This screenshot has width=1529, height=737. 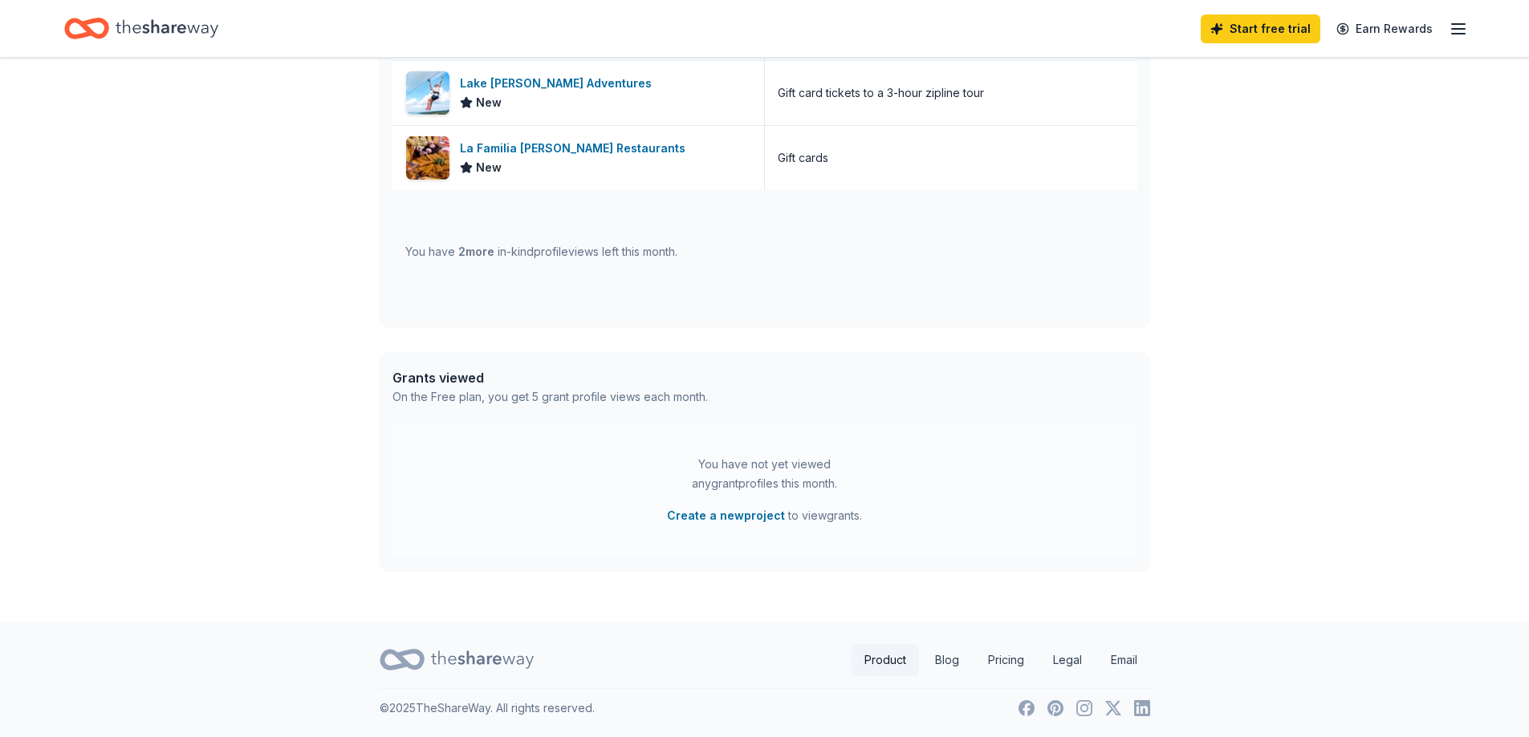 What do you see at coordinates (1260, 29) in the screenshot?
I see `a: Start free trial` at bounding box center [1260, 29].